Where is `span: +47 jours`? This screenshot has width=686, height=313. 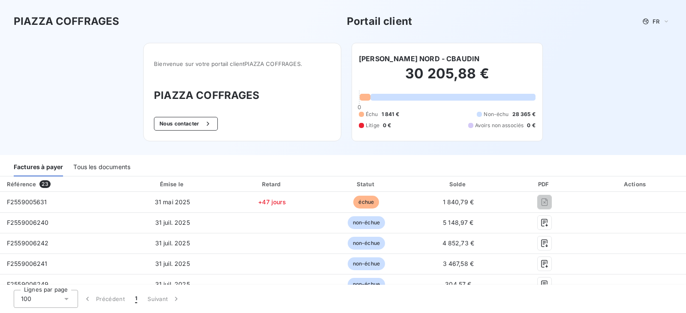
span: +47 jours is located at coordinates (272, 202).